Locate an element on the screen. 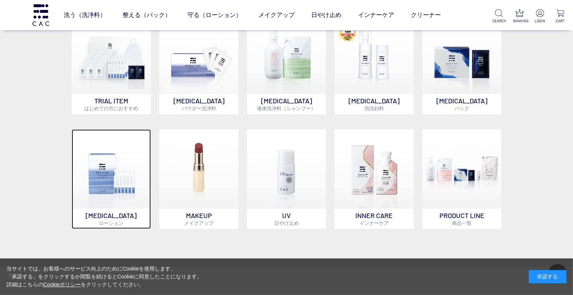  div: 当サイトでは、お客様へのサービス向上のためにCookieを使用します。 「承諾する」をクリックするか閲覧を続けるとCookieに同意したことになります。 詳細はこちらの をクリックしてください。 is located at coordinates (105, 277).